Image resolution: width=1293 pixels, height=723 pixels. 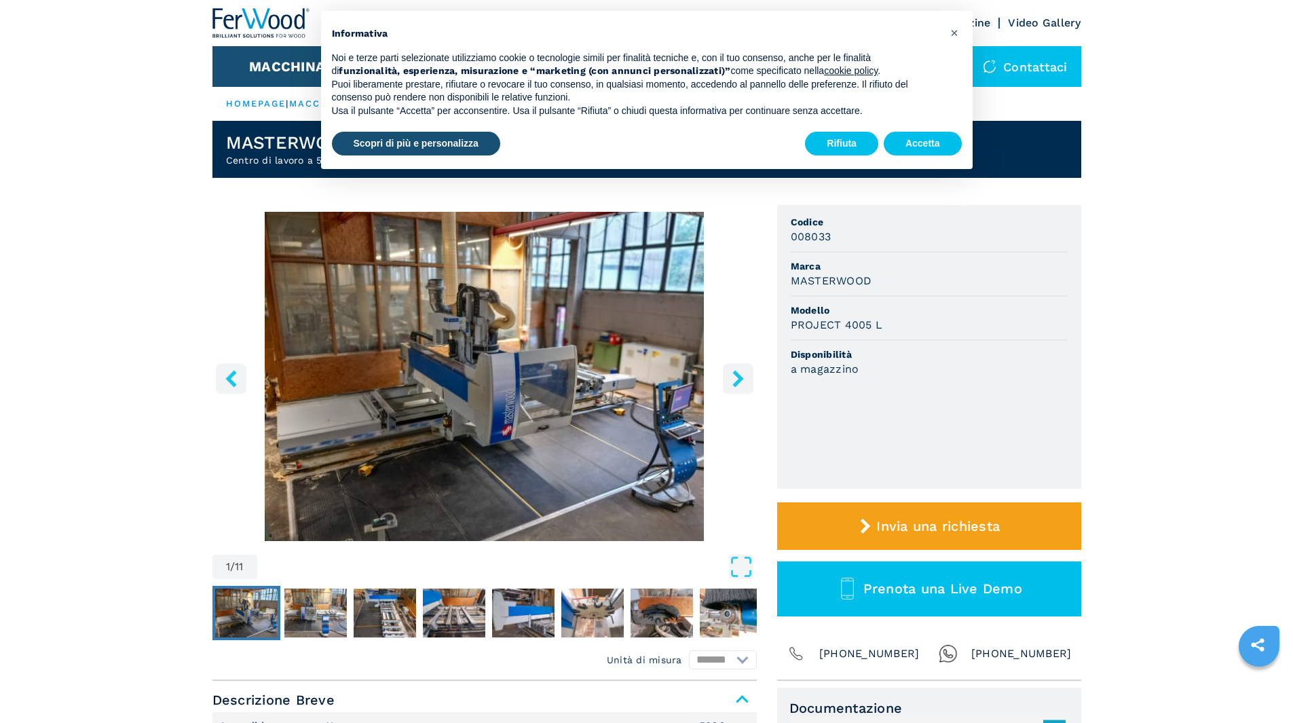 What do you see at coordinates (636, 64) in the screenshot?
I see `p: Noi e terze parti selezionate utilizziamo cookie o tecnologie simili per finalità tecniche e, con...` at bounding box center [636, 64].